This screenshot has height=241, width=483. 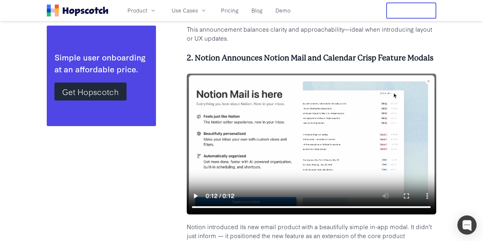 I want to click on a: Free Trial, so click(x=411, y=11).